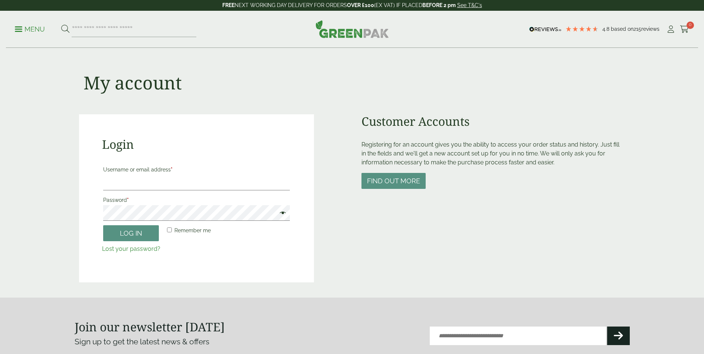 This screenshot has height=354, width=704. Describe the element at coordinates (607, 29) in the screenshot. I see `span: 4.8` at that location.